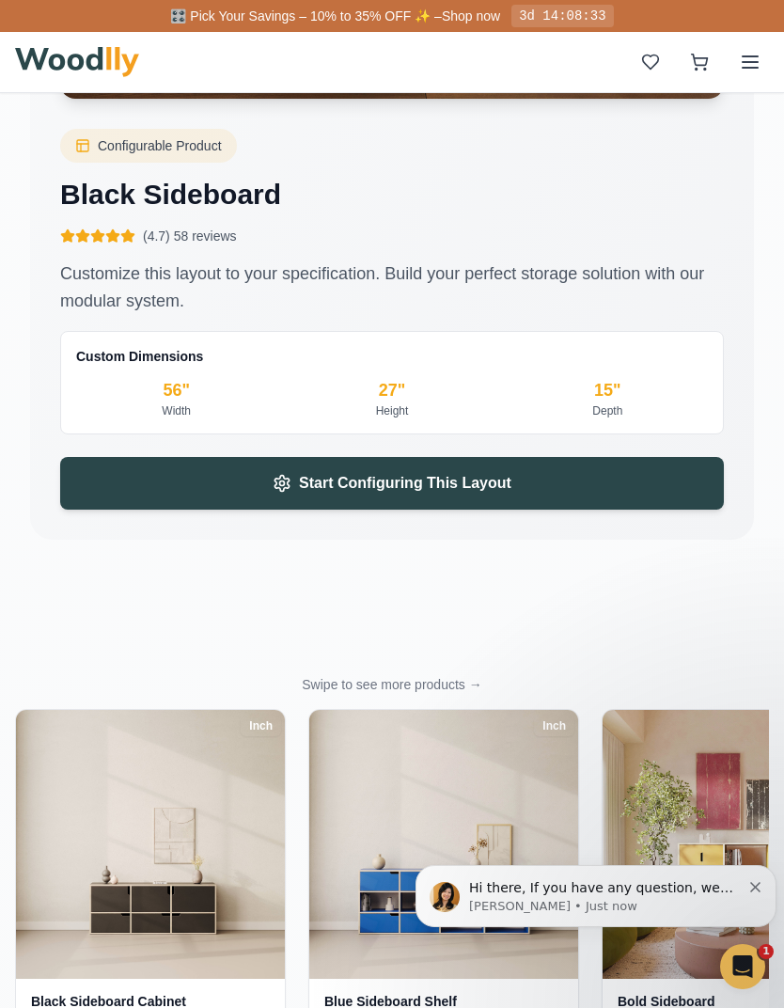 The image size is (784, 1008). I want to click on span: 1, so click(767, 952).